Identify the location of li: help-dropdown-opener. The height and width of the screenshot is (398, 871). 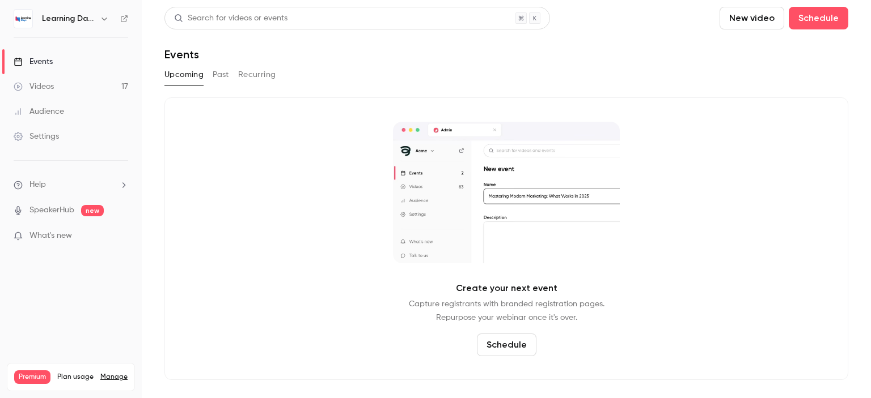
(71, 185).